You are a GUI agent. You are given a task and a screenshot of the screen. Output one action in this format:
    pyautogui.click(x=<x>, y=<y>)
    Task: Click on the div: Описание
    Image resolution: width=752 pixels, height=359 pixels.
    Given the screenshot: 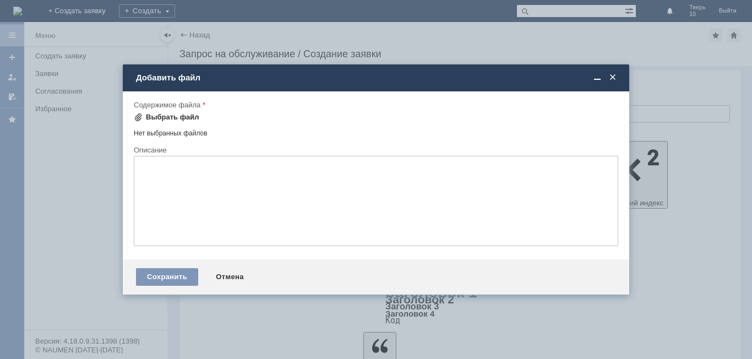 What is the action you would take?
    pyautogui.click(x=375, y=150)
    